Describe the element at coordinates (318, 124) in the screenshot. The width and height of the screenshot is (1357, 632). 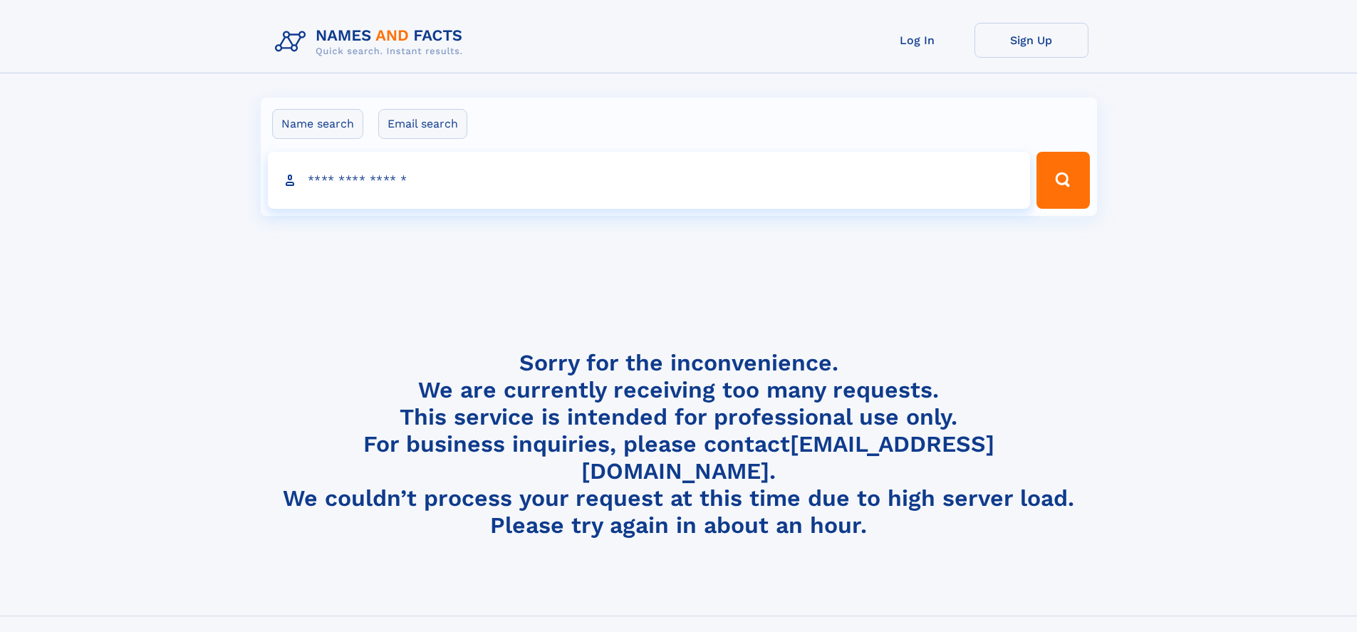
I see `label: Name search` at that location.